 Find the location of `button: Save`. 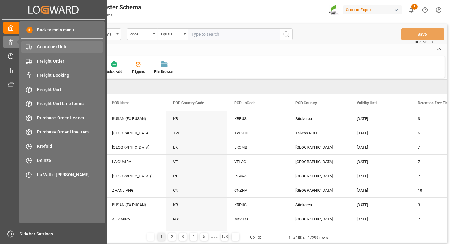

button: Save is located at coordinates (423, 34).